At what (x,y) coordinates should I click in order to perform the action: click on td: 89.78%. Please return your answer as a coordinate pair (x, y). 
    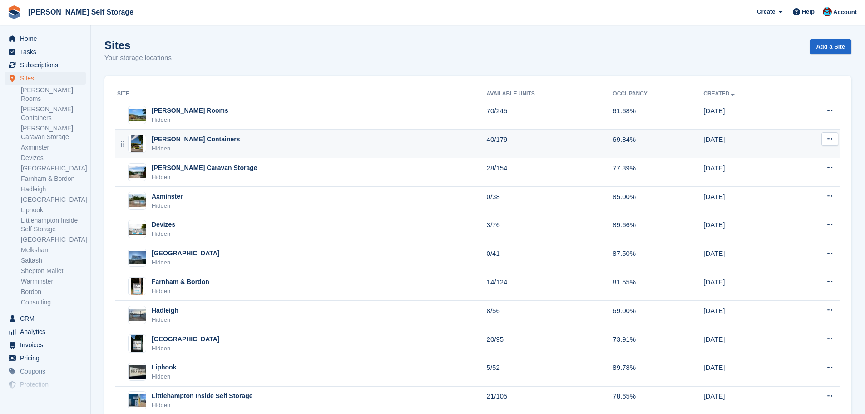
    Looking at the image, I should click on (658, 371).